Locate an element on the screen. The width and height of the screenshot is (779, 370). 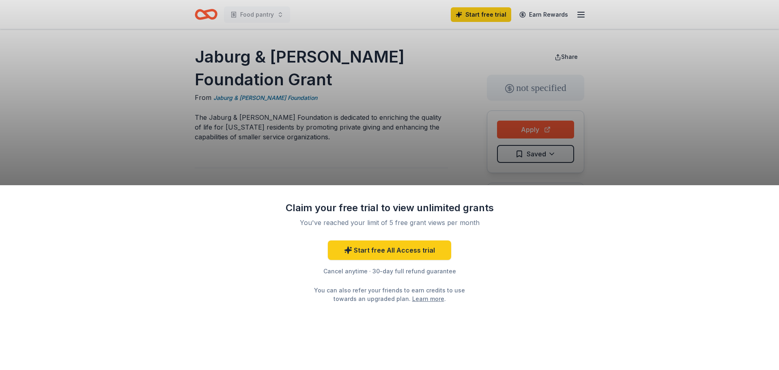
a: Learn more is located at coordinates (428, 298).